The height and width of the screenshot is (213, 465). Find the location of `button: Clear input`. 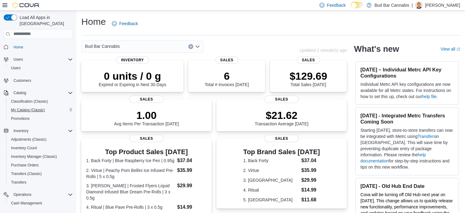

button: Clear input is located at coordinates (191, 46).